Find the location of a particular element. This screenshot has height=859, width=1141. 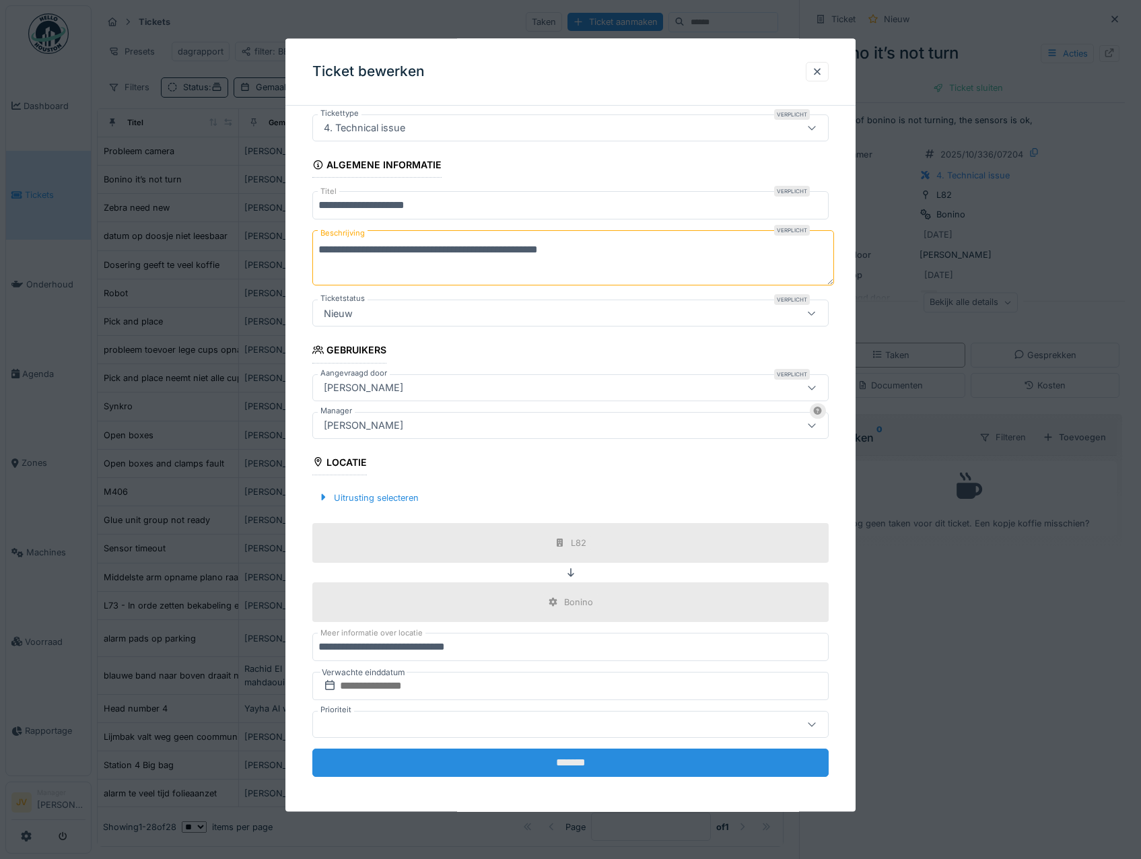

div: 4. Technical issue is located at coordinates (364, 129).